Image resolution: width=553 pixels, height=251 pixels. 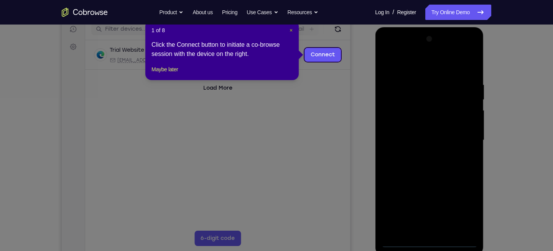 I want to click on a: Register, so click(x=406, y=12).